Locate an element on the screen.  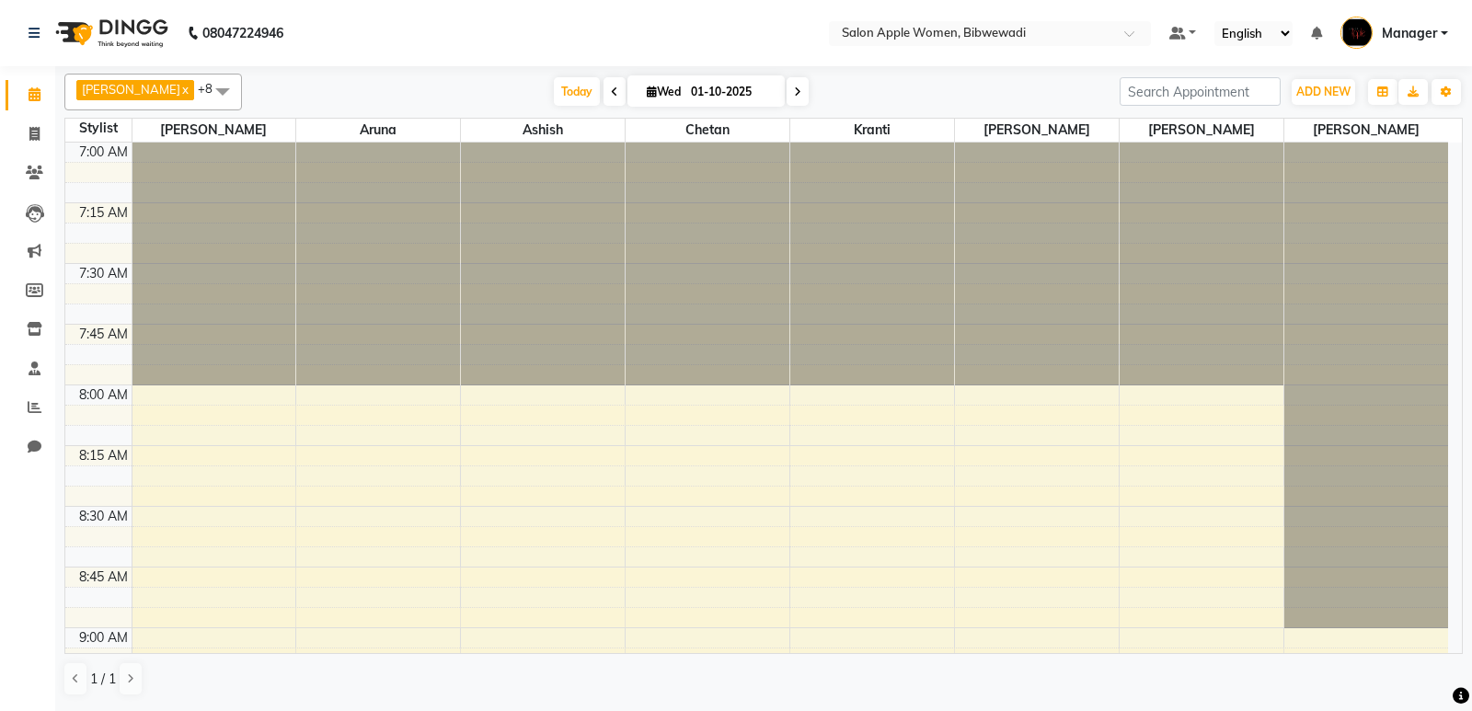
div: 7:00 AM is located at coordinates (103, 152).